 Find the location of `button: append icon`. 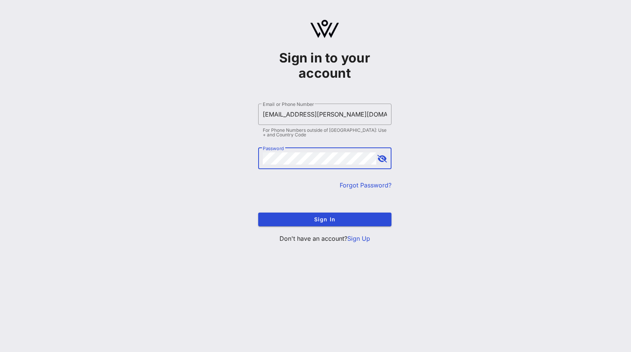

button: append icon is located at coordinates (382, 159).